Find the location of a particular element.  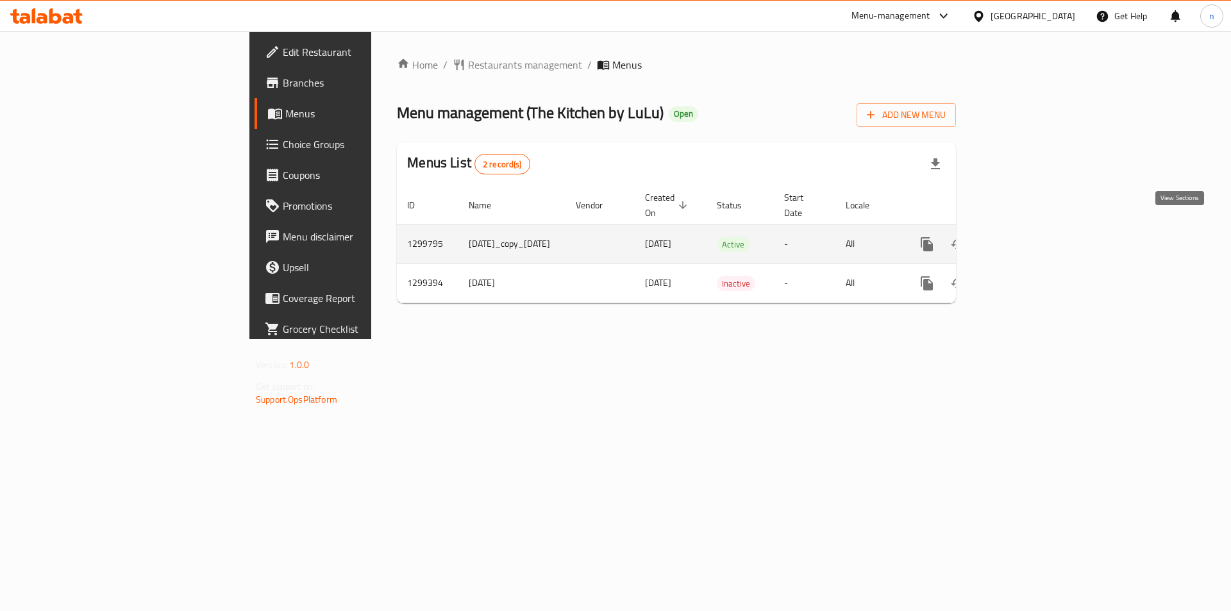

div: Export file is located at coordinates (936, 164).